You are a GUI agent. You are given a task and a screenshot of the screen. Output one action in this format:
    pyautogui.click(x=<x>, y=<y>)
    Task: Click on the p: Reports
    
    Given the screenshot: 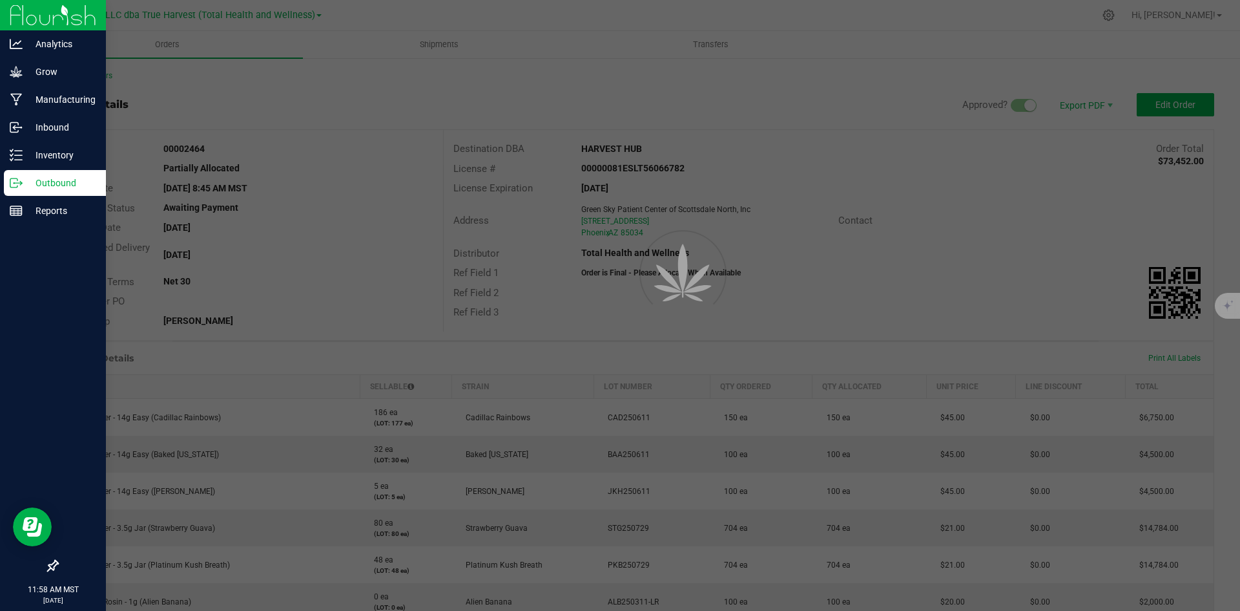 What is the action you would take?
    pyautogui.click(x=61, y=211)
    